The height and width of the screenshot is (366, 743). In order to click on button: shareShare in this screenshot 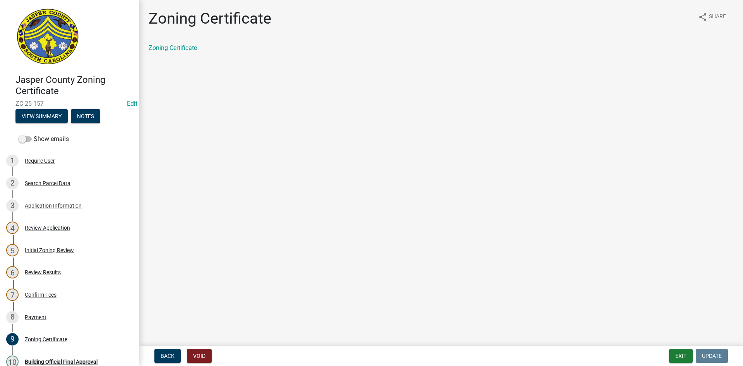, I will do `click(712, 17)`.